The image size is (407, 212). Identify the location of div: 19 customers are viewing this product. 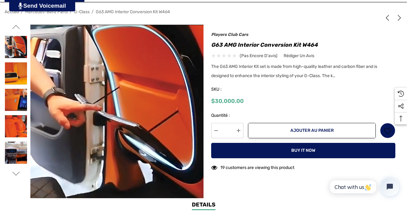
(252, 166).